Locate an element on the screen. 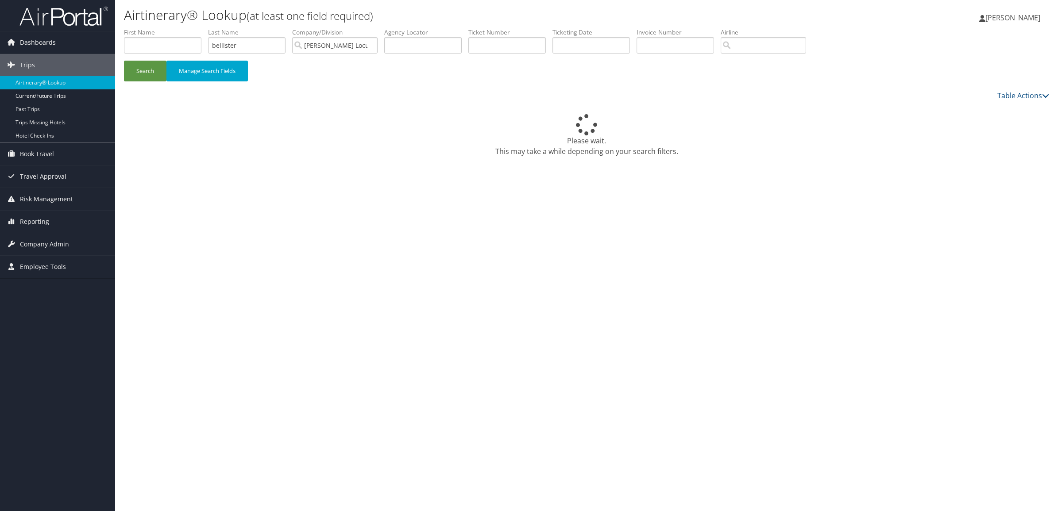 Image resolution: width=1058 pixels, height=511 pixels. span: Book Travel is located at coordinates (37, 154).